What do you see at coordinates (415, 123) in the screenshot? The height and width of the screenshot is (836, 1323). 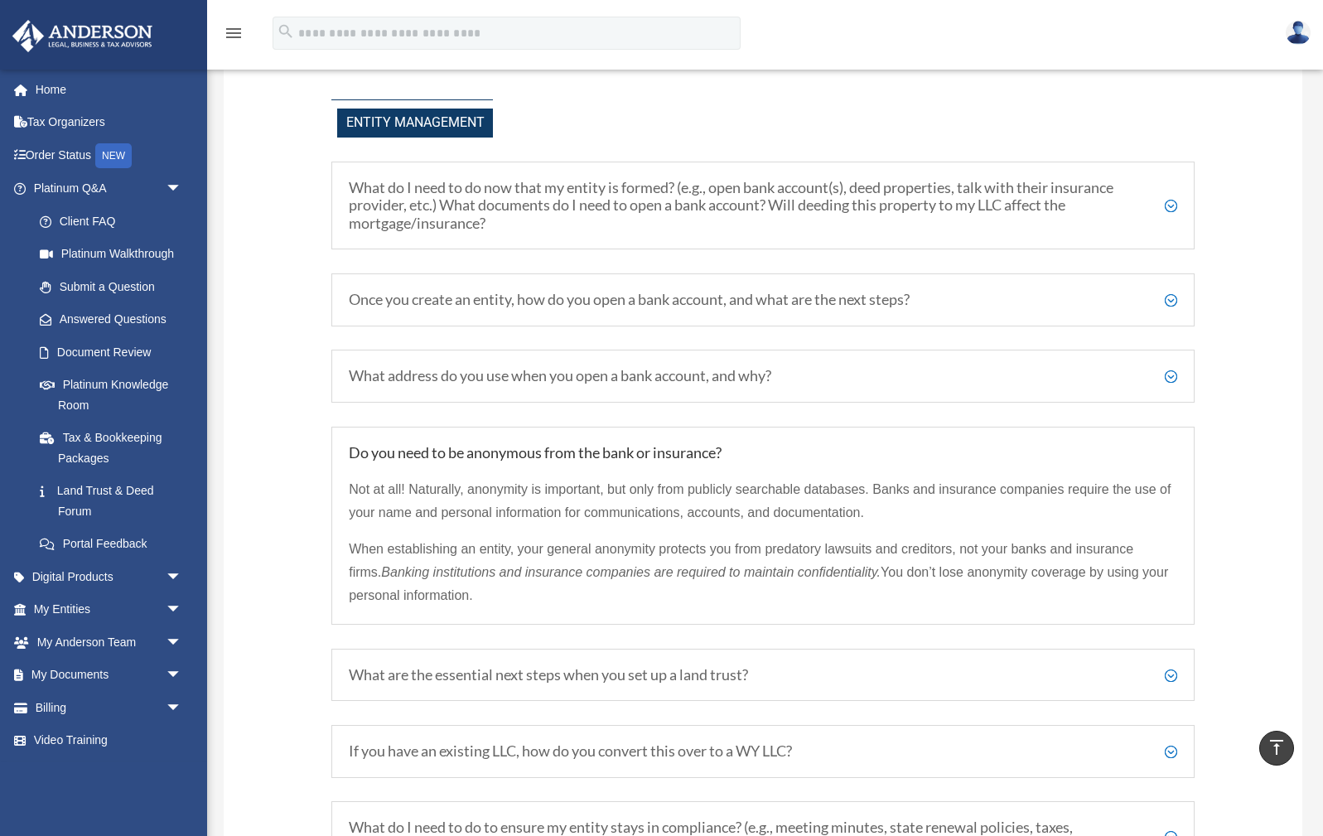 I see `span: Entity Management` at bounding box center [415, 123].